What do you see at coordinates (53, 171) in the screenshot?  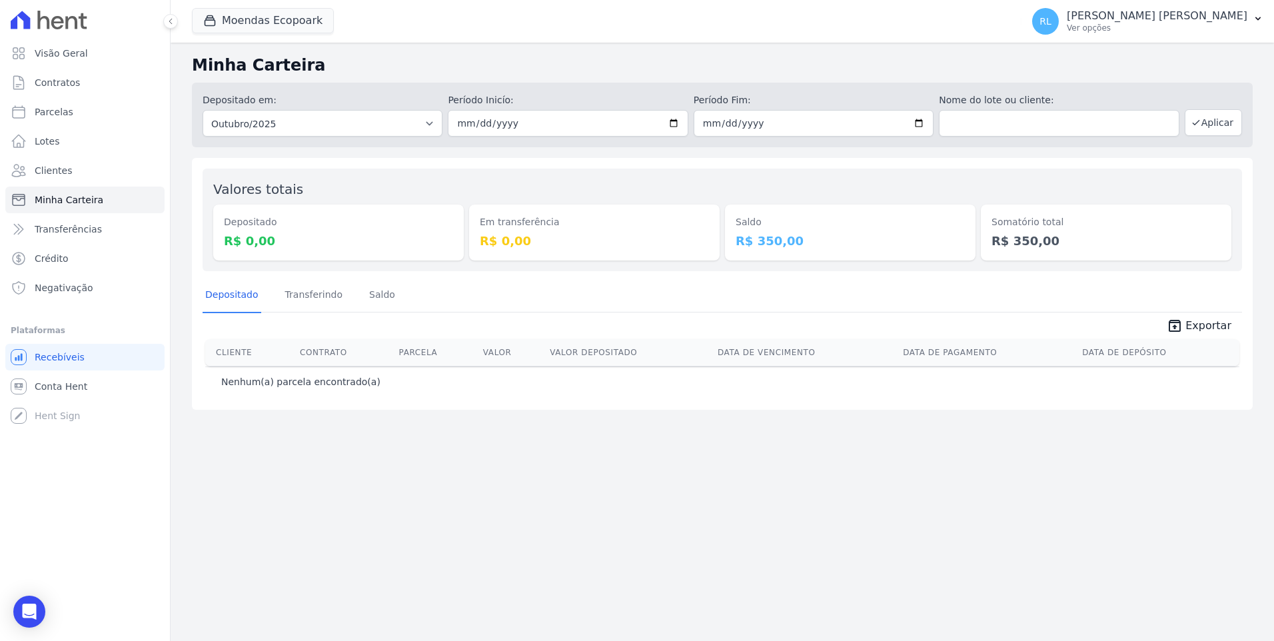 I see `span: Clientes` at bounding box center [53, 171].